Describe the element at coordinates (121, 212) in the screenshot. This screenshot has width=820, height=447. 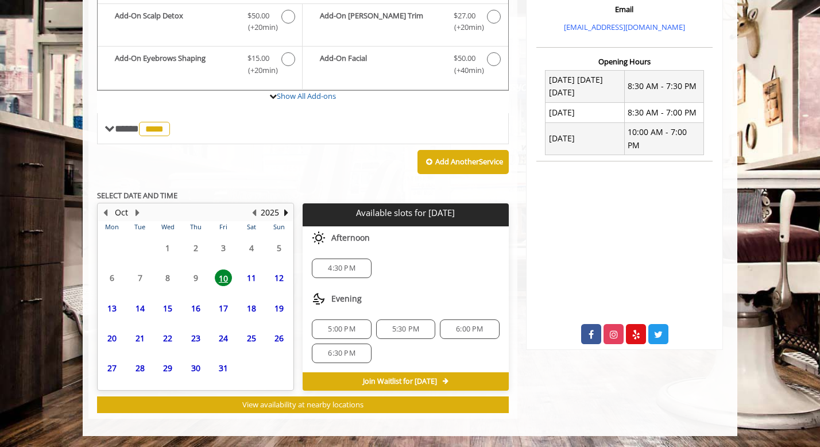
I see `button: Oct` at that location.